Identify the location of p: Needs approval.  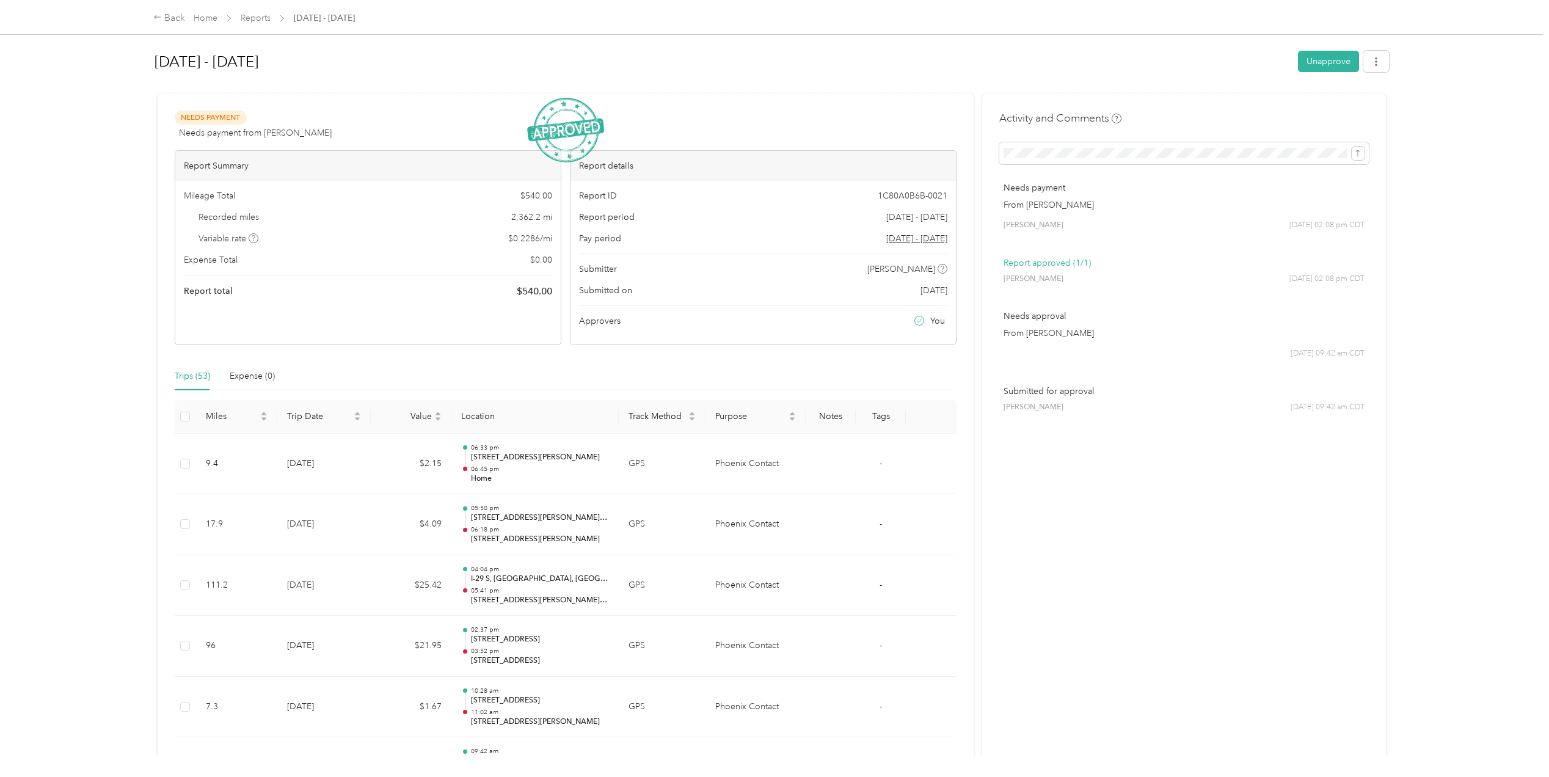
(1184, 316).